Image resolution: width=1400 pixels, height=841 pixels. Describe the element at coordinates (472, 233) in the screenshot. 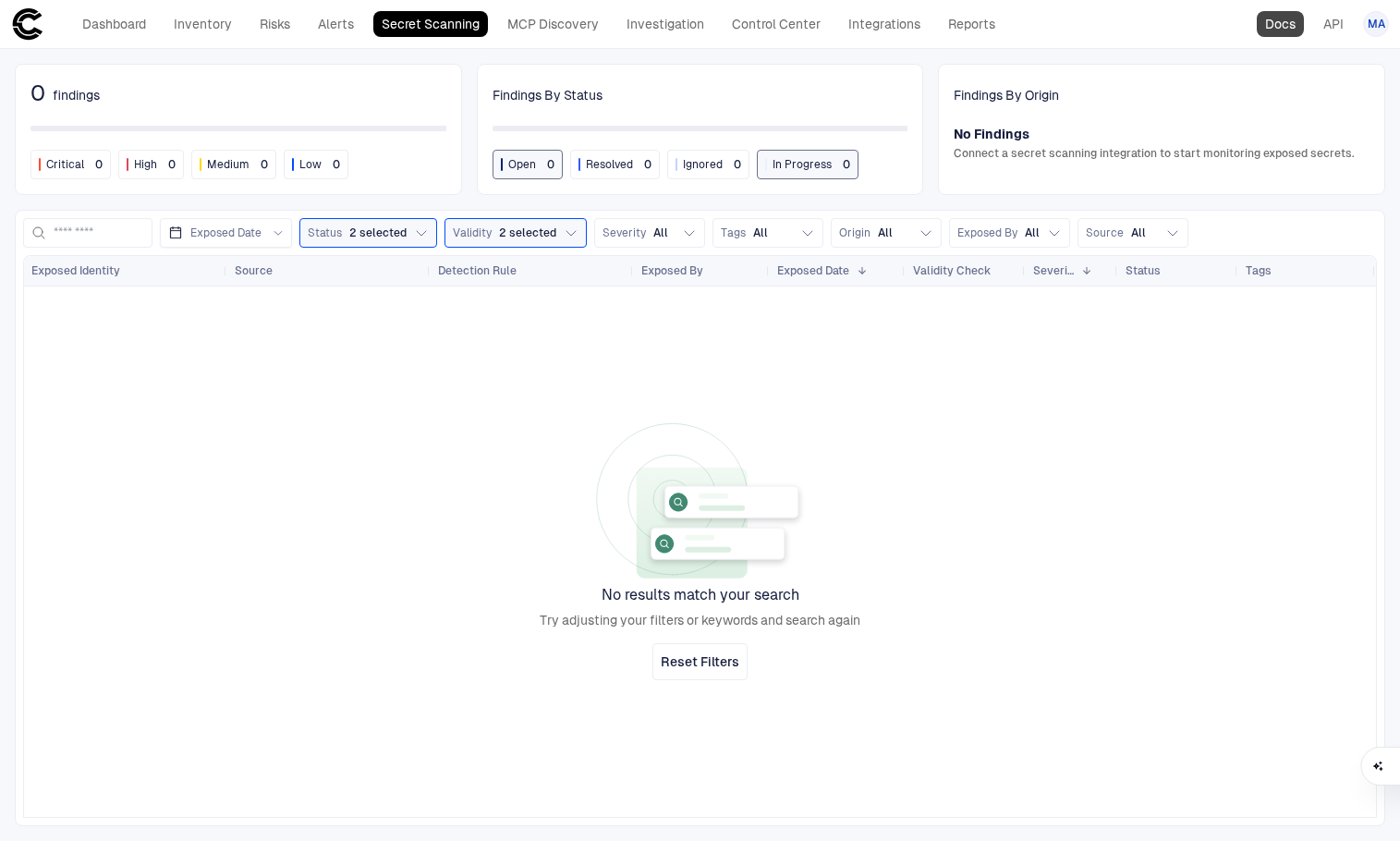

I see `span: Validity` at that location.